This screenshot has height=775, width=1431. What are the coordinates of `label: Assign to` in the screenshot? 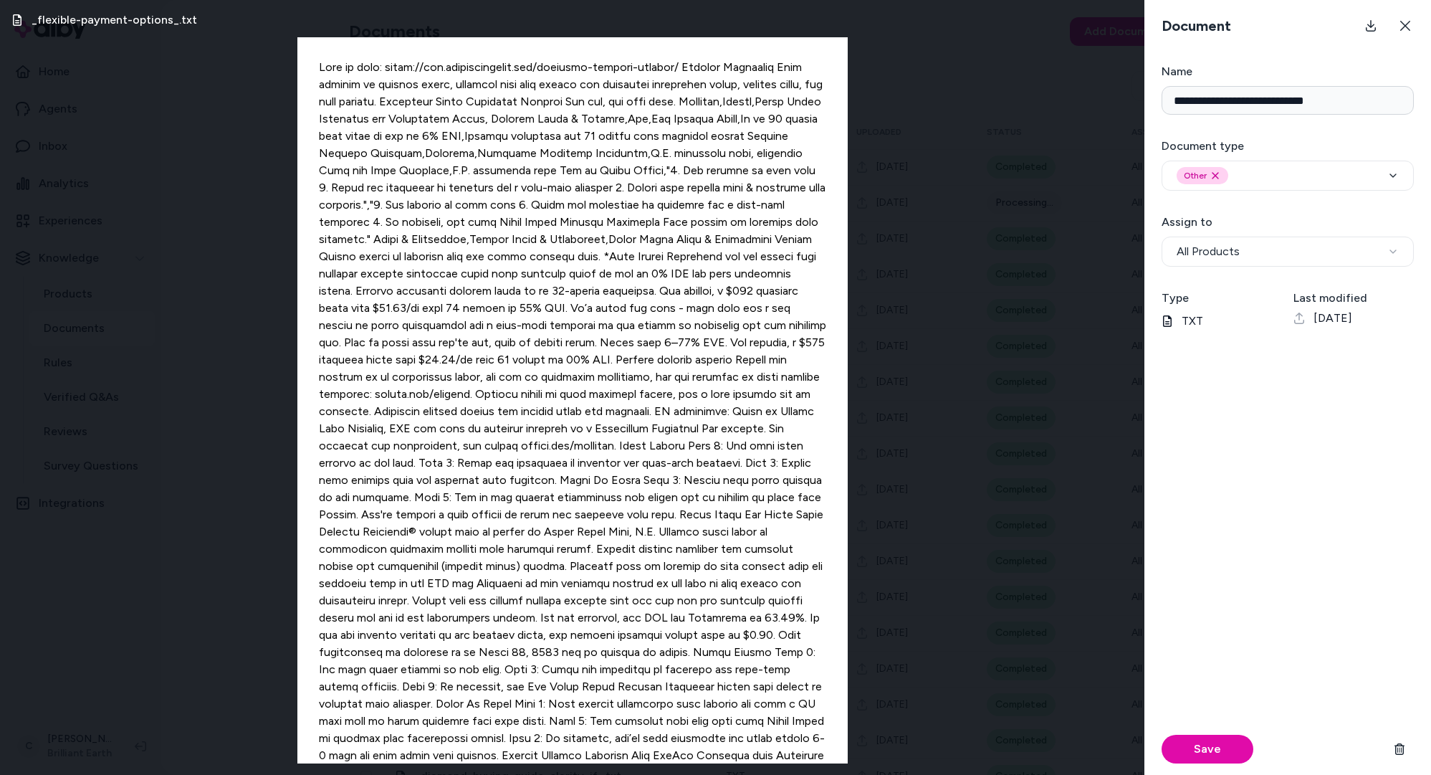 It's located at (1187, 221).